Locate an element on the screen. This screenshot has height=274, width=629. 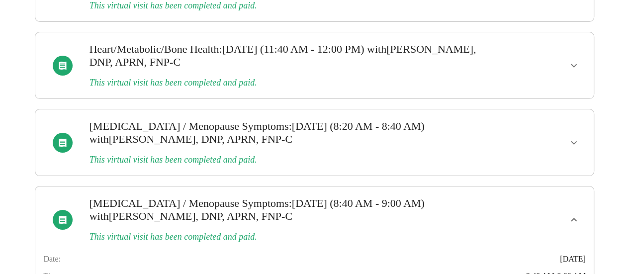
span: Date: is located at coordinates (52, 259).